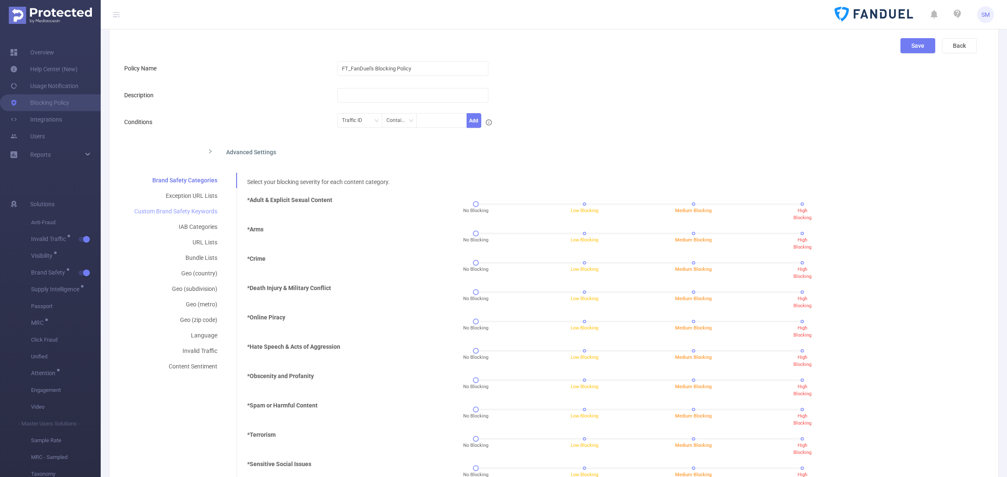 The image size is (1007, 477). Describe the element at coordinates (39, 103) in the screenshot. I see `a: Blocking Policy` at that location.